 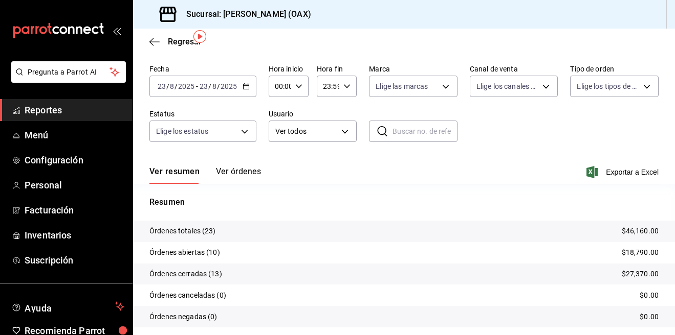 I want to click on button: Exportar a Excel, so click(x=623, y=172).